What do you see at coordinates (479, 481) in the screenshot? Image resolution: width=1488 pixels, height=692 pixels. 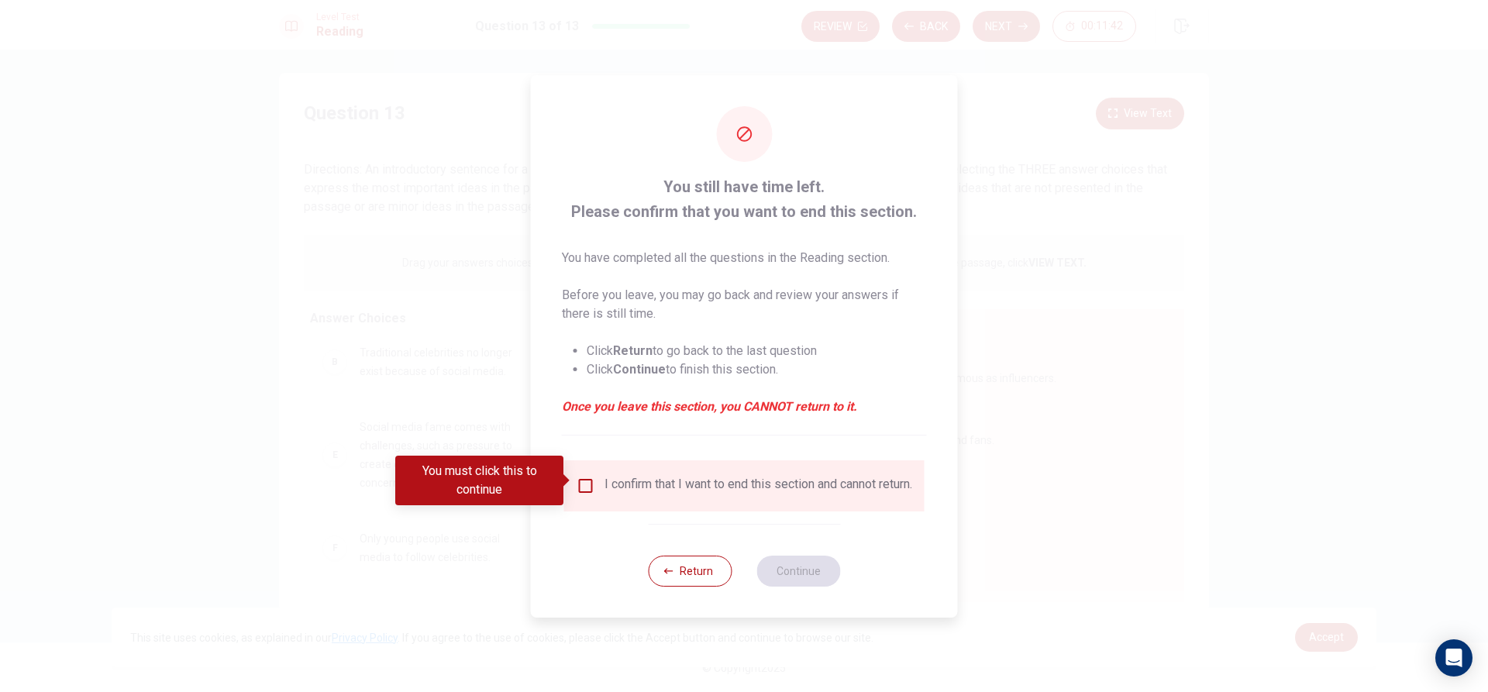 I see `div: You must click this to continue` at bounding box center [479, 481].